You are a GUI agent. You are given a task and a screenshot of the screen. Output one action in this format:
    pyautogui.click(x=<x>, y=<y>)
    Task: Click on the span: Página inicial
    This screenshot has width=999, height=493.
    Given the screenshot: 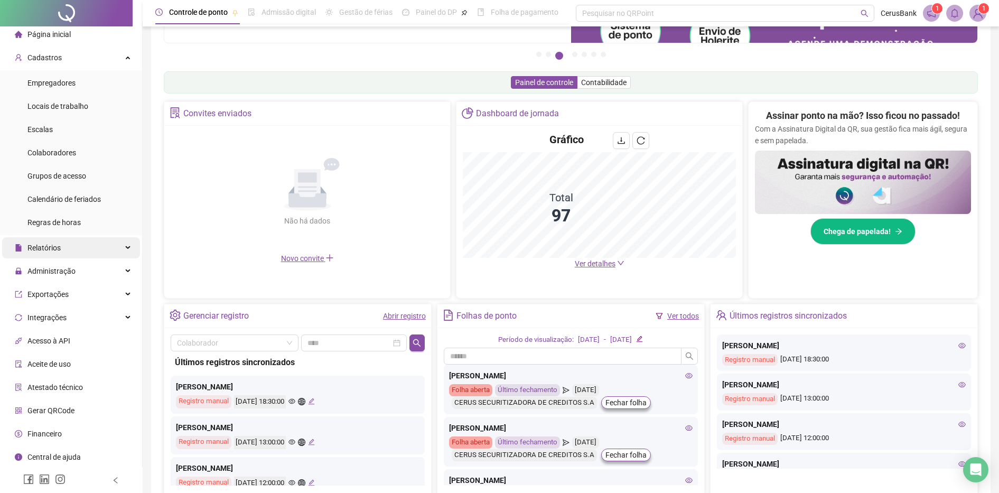 What is the action you would take?
    pyautogui.click(x=49, y=34)
    